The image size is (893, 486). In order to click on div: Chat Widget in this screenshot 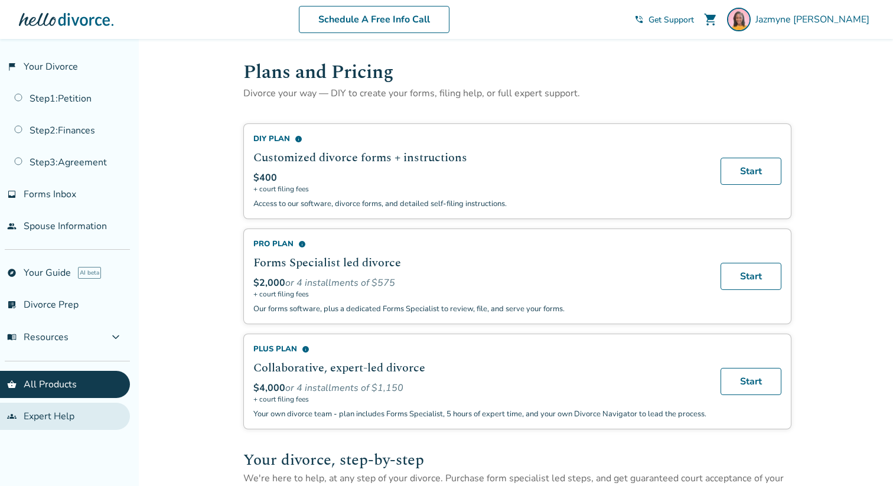, I will do `click(863, 458)`.